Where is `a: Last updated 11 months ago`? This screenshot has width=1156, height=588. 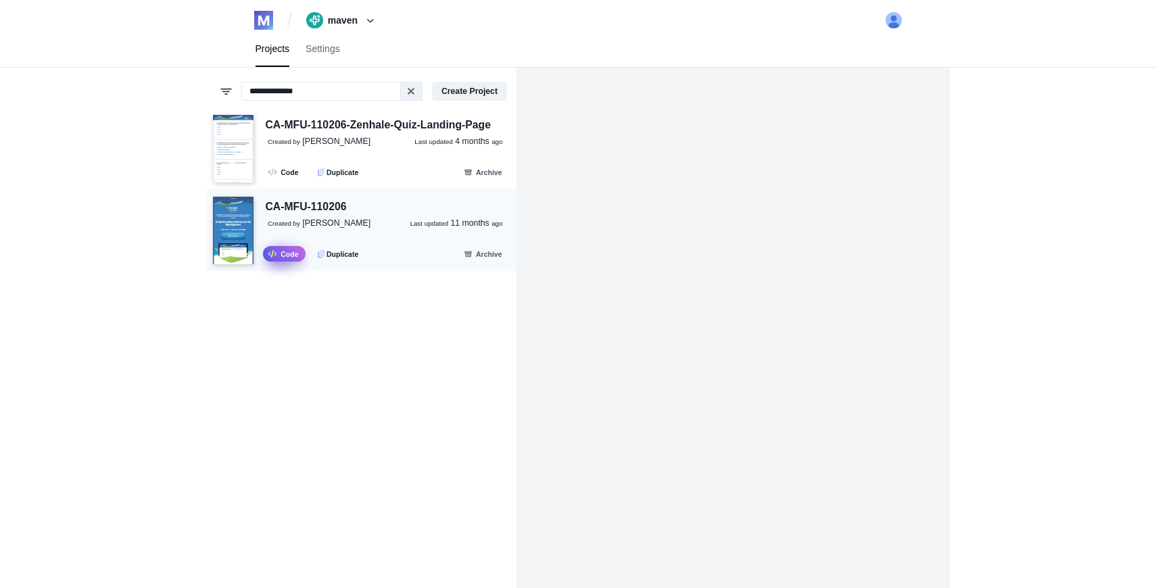 a: Last updated 11 months ago is located at coordinates (456, 224).